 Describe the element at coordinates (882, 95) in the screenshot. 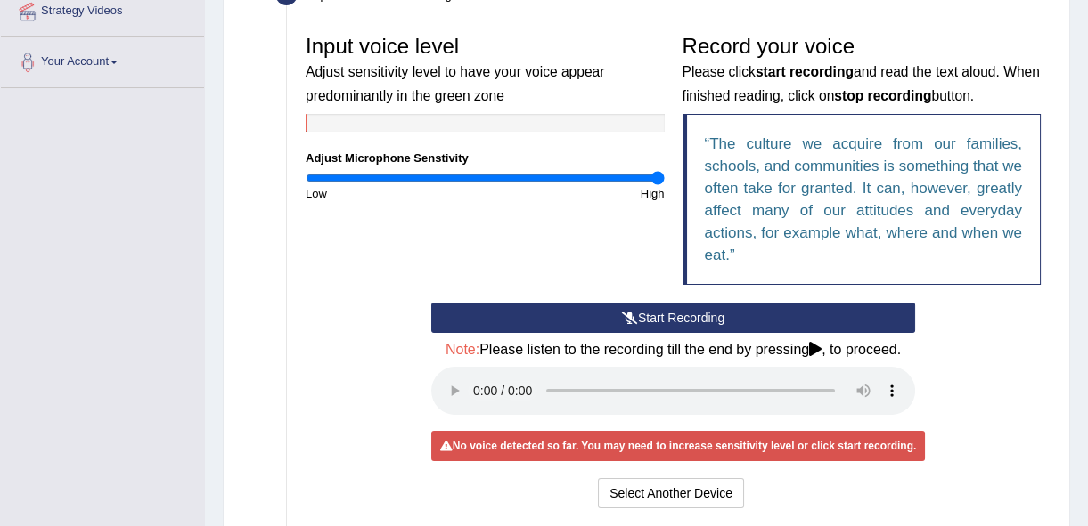

I see `b: stop recording` at that location.